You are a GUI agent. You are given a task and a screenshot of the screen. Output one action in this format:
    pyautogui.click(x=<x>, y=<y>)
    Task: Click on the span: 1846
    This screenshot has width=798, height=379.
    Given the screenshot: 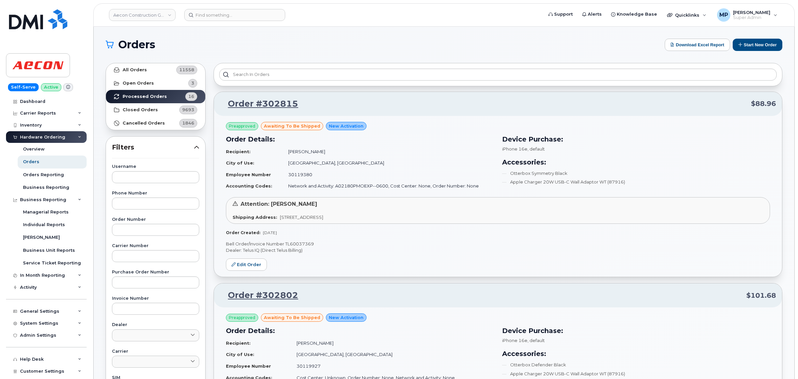 What is the action you would take?
    pyautogui.click(x=188, y=123)
    